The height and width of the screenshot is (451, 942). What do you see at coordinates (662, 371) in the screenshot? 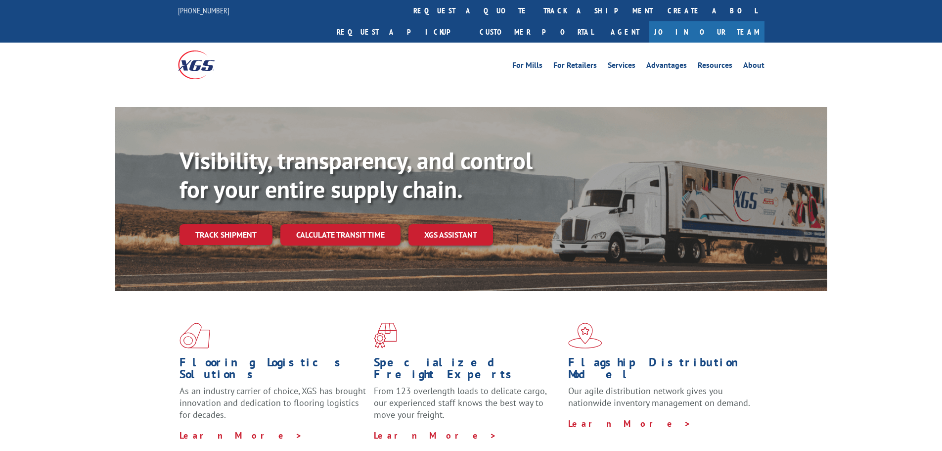
I see `h1: Flagship Distribution Model` at bounding box center [662, 371].